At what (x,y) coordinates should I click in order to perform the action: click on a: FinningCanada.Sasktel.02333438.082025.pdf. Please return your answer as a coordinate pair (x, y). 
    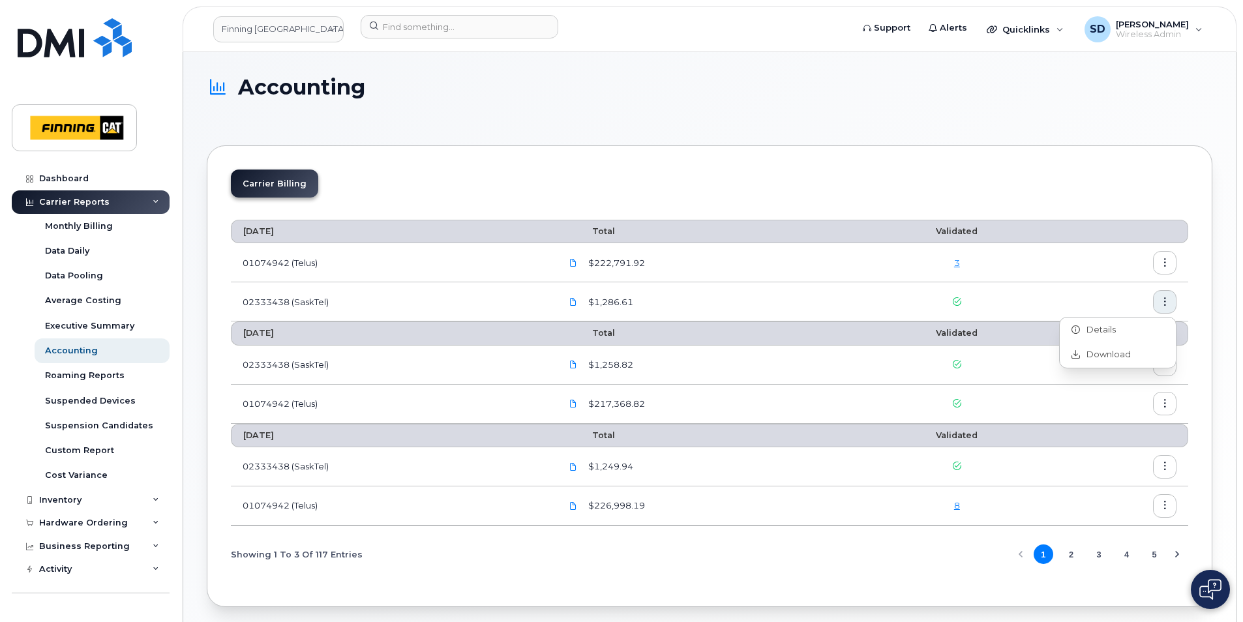
    Looking at the image, I should click on (573, 301).